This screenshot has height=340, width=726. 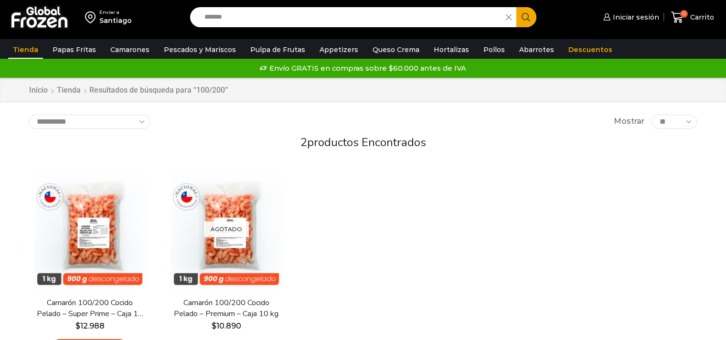 What do you see at coordinates (128, 90) in the screenshot?
I see `nav: Breadcrumb` at bounding box center [128, 90].